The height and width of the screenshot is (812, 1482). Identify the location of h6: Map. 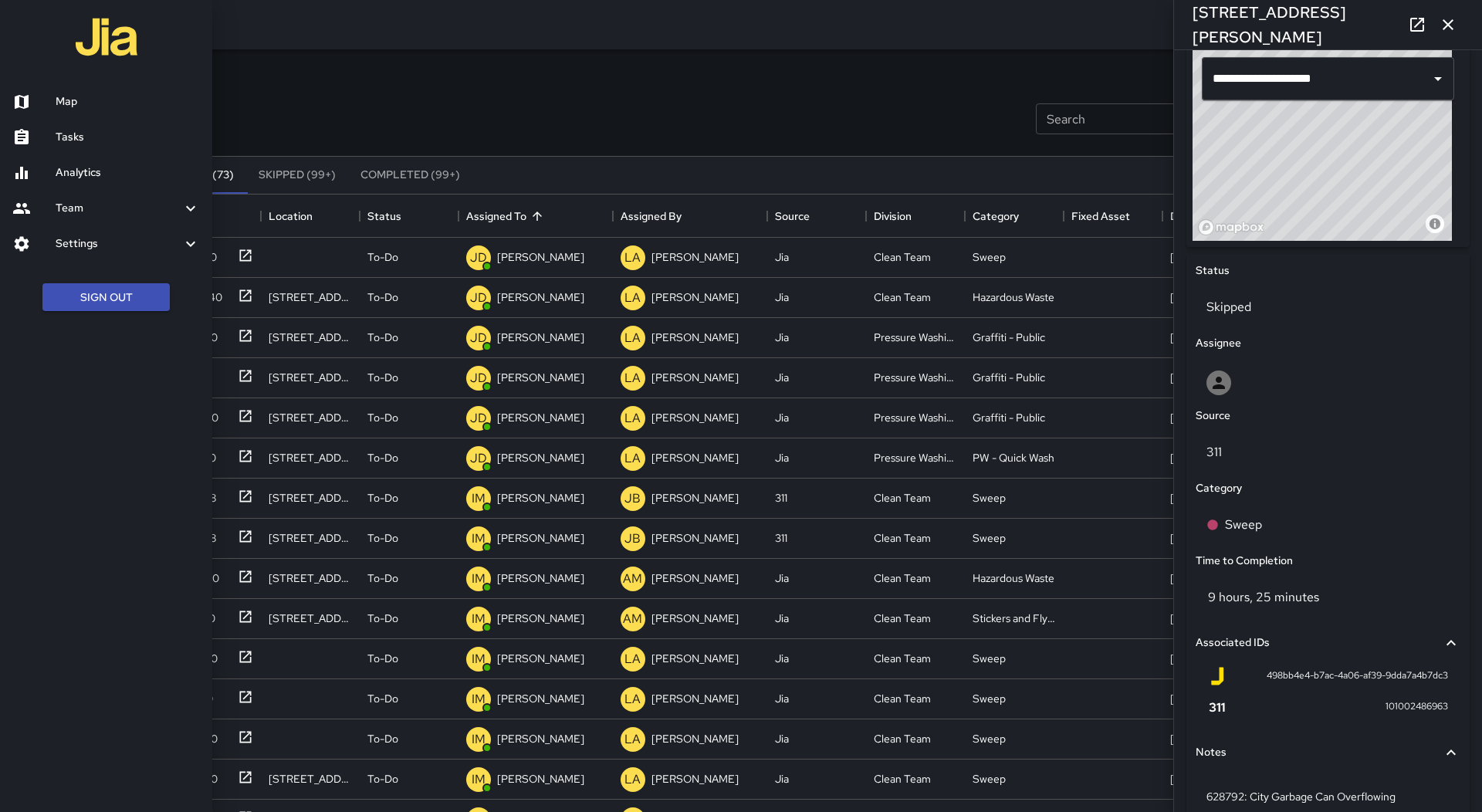
(127, 102).